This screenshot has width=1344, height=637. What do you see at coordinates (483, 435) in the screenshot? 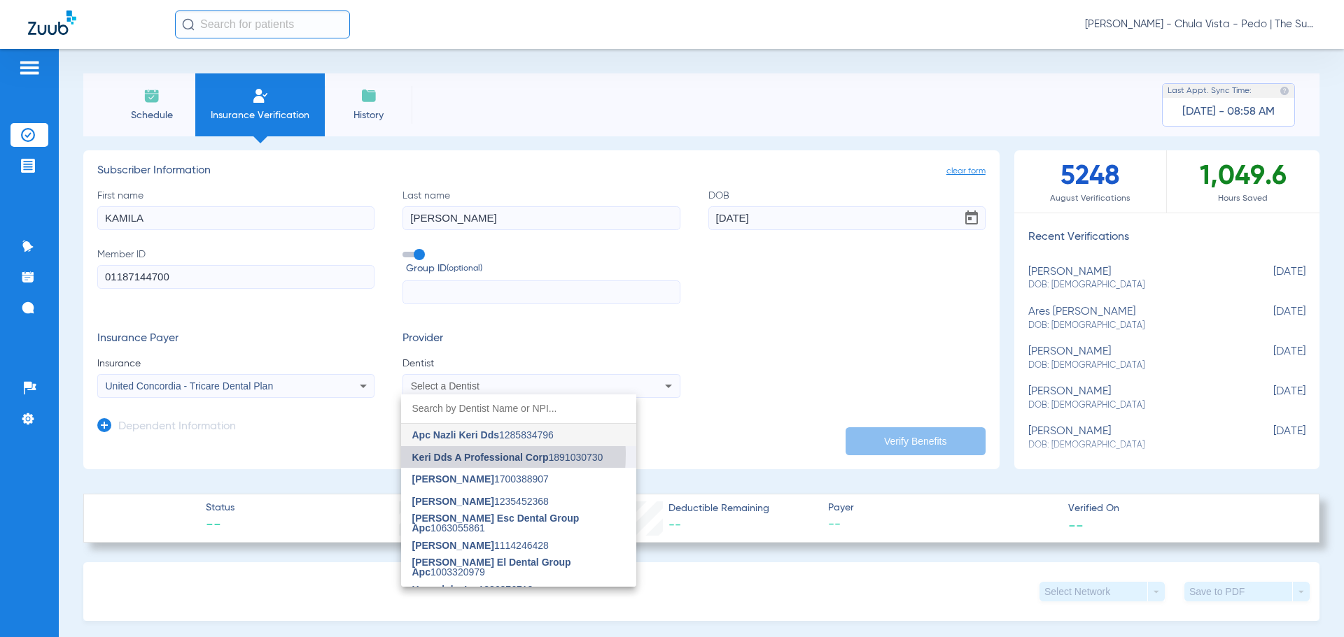
I see `span: 1285834796` at bounding box center [483, 435].